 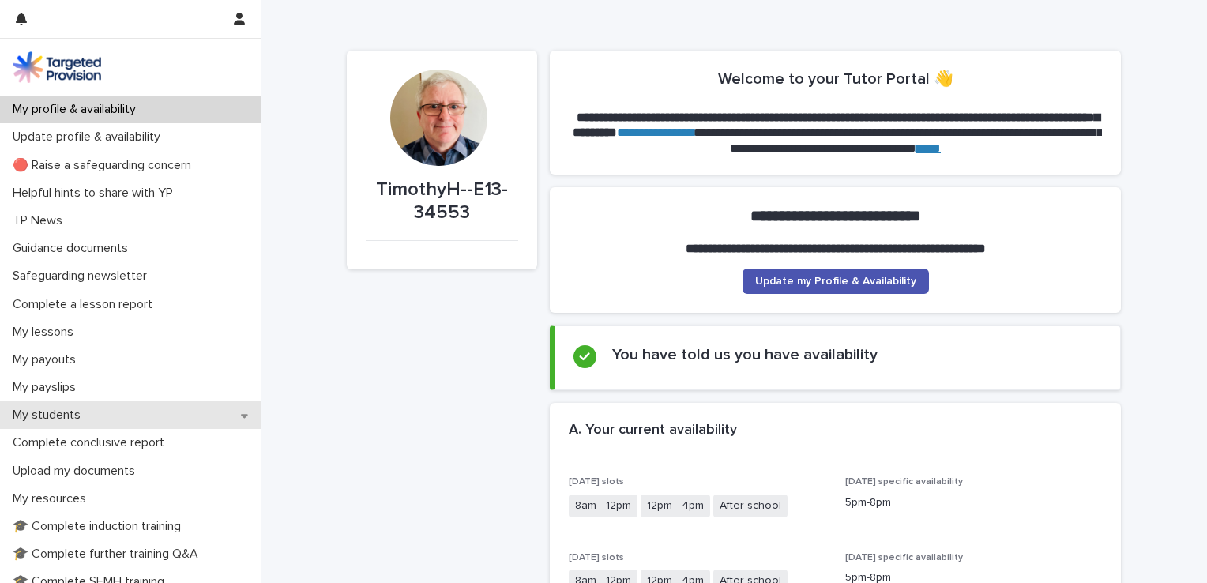 I want to click on p: 5pm-8pm, so click(x=974, y=502).